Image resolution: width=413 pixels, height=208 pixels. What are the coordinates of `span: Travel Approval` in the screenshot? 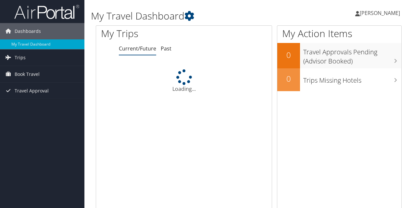 It's located at (32, 91).